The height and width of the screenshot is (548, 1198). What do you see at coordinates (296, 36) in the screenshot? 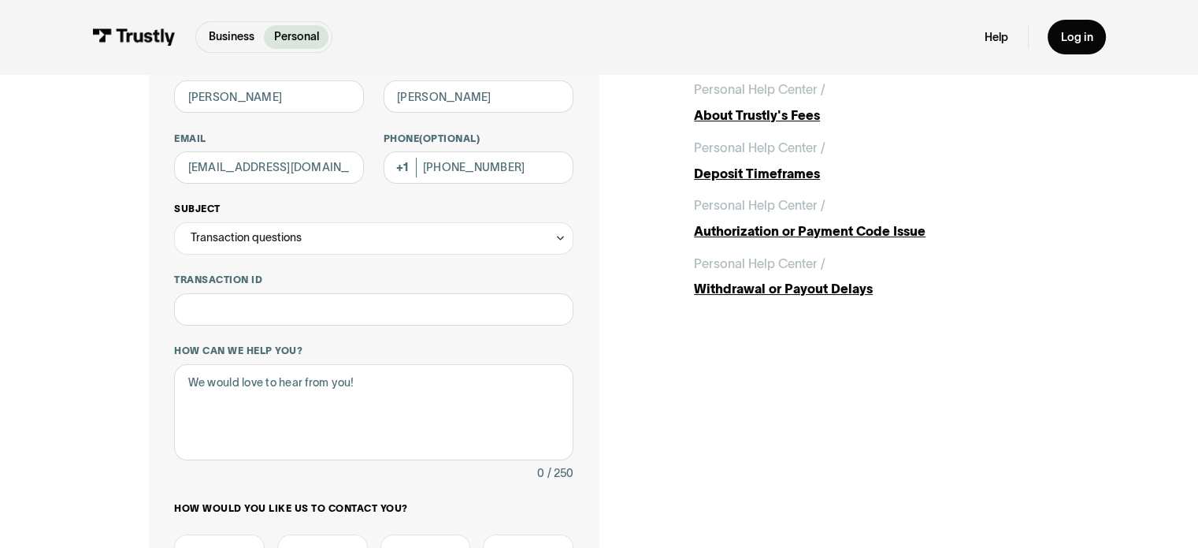
I see `p: Personal` at bounding box center [296, 36].